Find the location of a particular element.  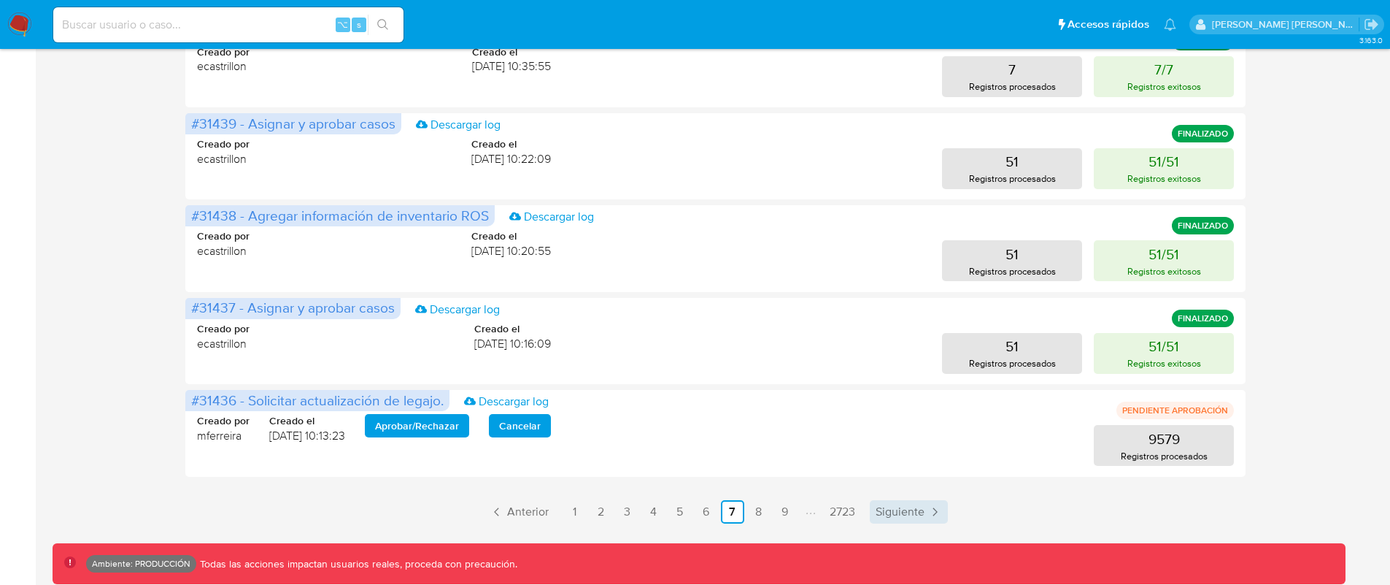

input: Buscar usuario o caso... is located at coordinates (228, 25).